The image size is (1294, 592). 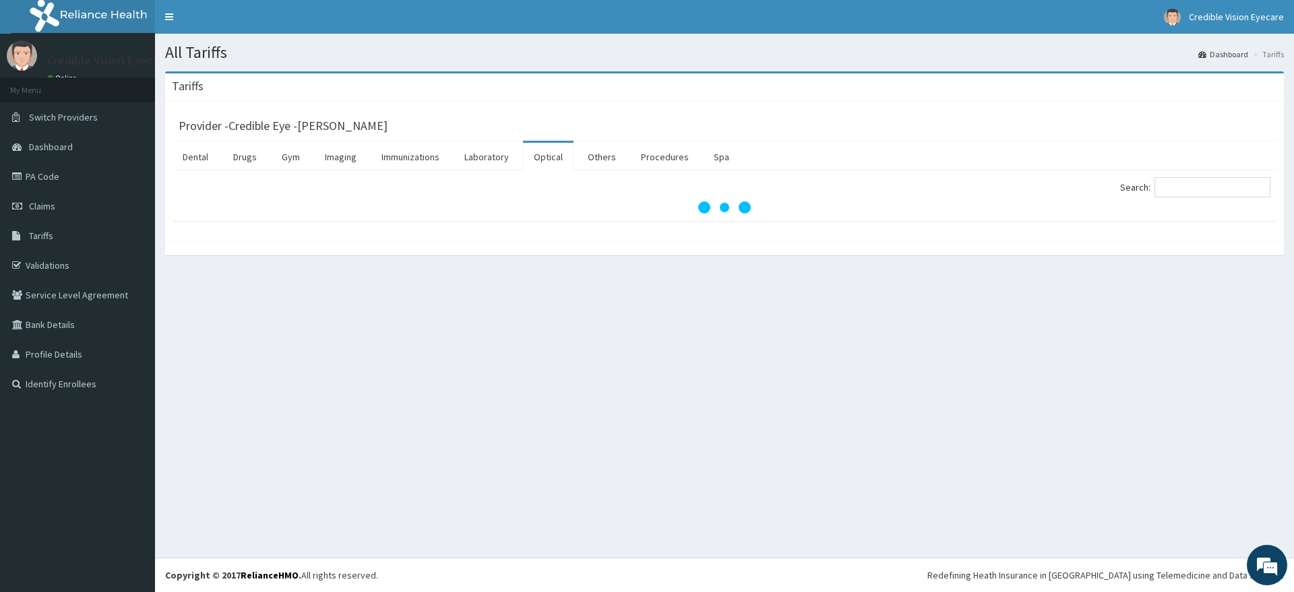 What do you see at coordinates (245, 157) in the screenshot?
I see `a: Drugs` at bounding box center [245, 157].